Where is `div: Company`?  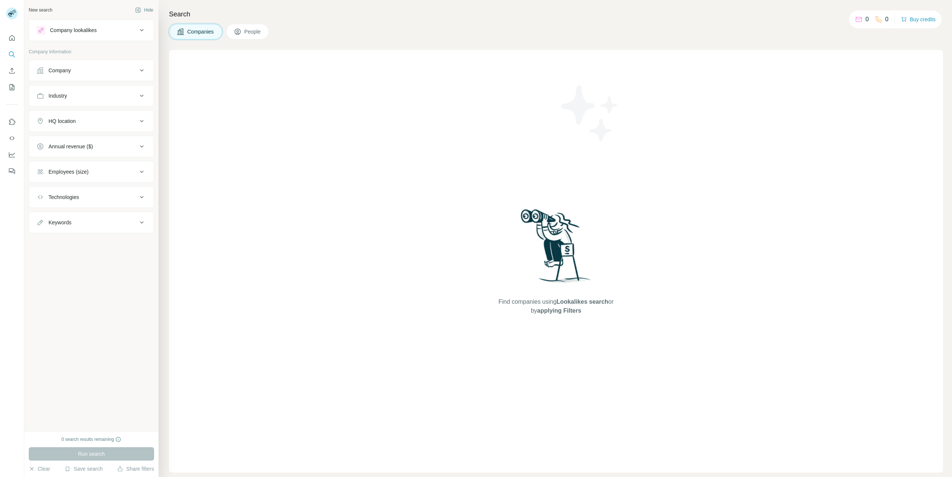 div: Company is located at coordinates (60, 70).